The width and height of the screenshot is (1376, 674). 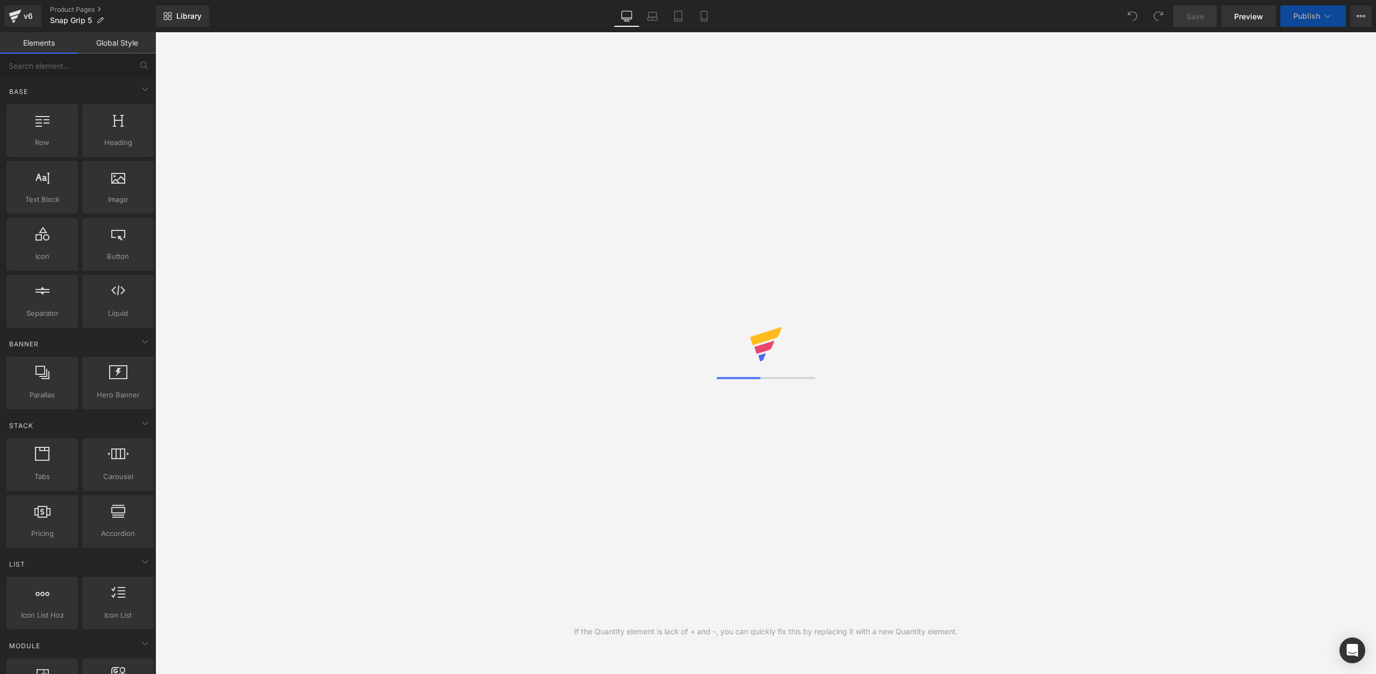 What do you see at coordinates (1132, 16) in the screenshot?
I see `button: Undo` at bounding box center [1132, 16].